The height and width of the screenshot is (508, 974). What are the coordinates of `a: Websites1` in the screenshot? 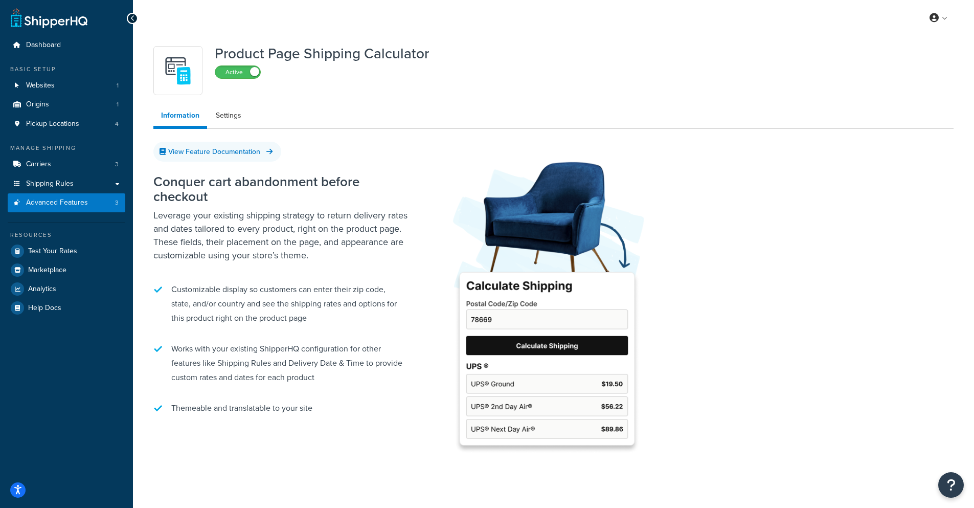 It's located at (66, 85).